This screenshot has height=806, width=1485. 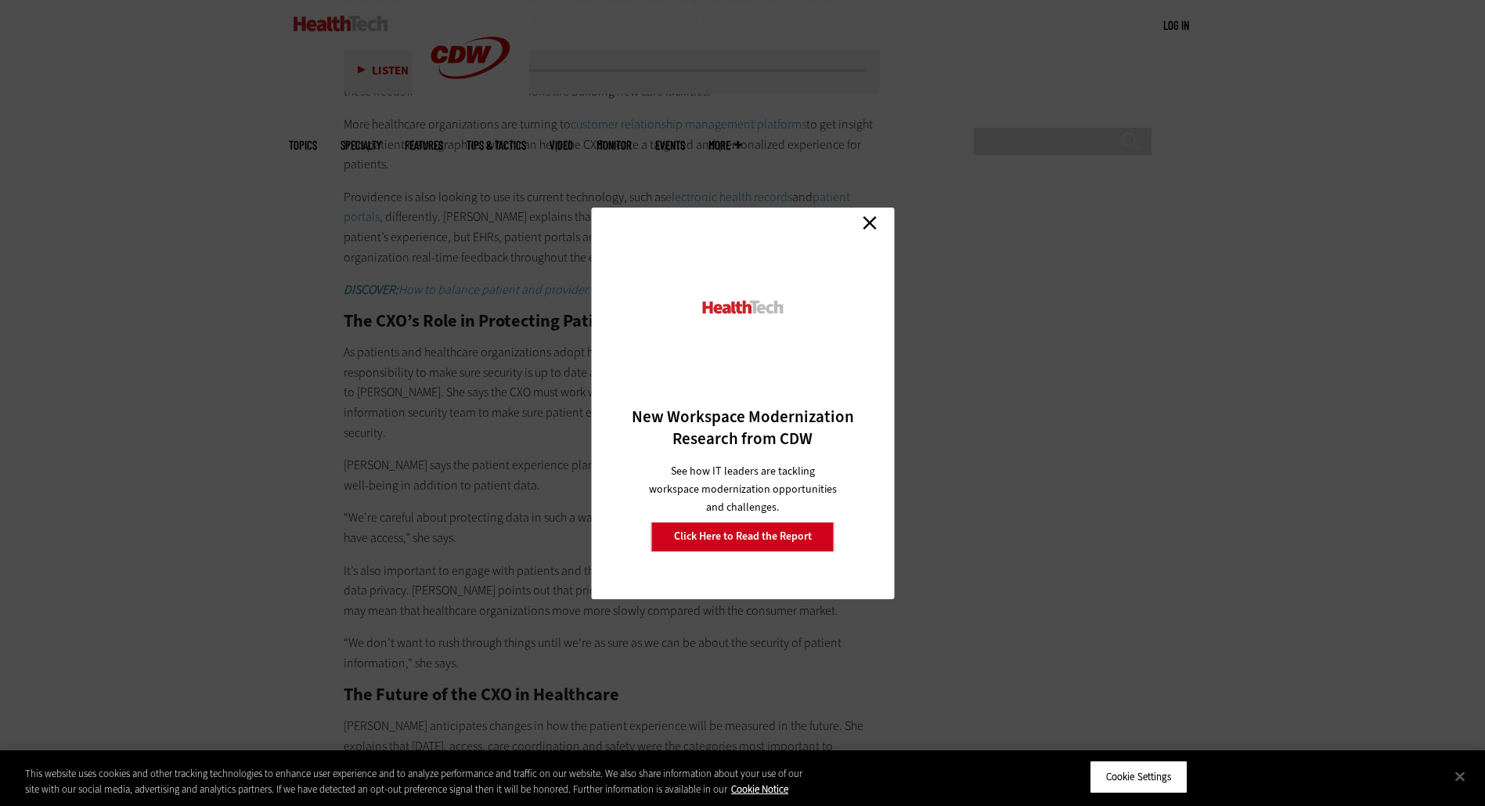 What do you see at coordinates (1460, 776) in the screenshot?
I see `button: Close` at bounding box center [1460, 776].